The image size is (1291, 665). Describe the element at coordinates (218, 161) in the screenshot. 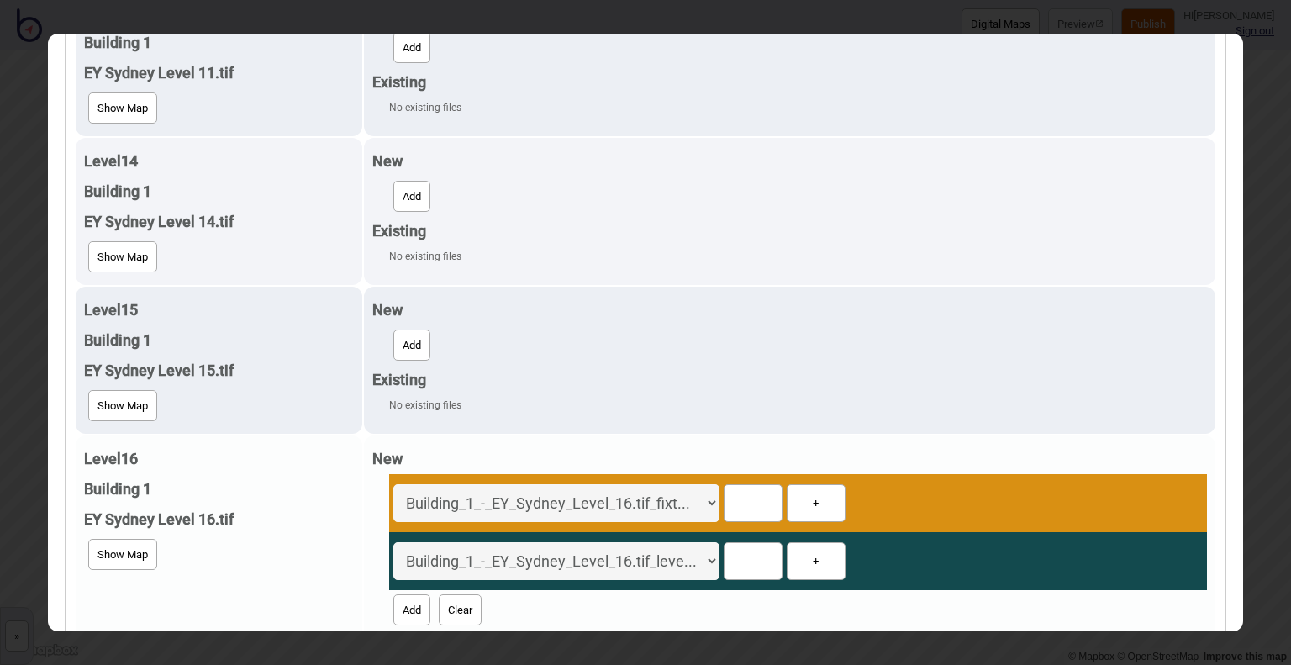

I see `div: Level 14` at that location.